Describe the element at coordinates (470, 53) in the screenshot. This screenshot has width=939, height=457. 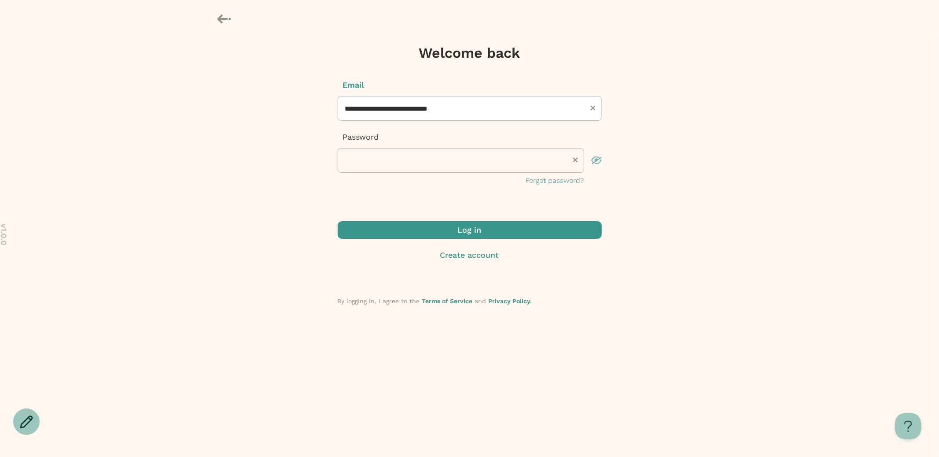
I see `h1: Welcome back` at that location.